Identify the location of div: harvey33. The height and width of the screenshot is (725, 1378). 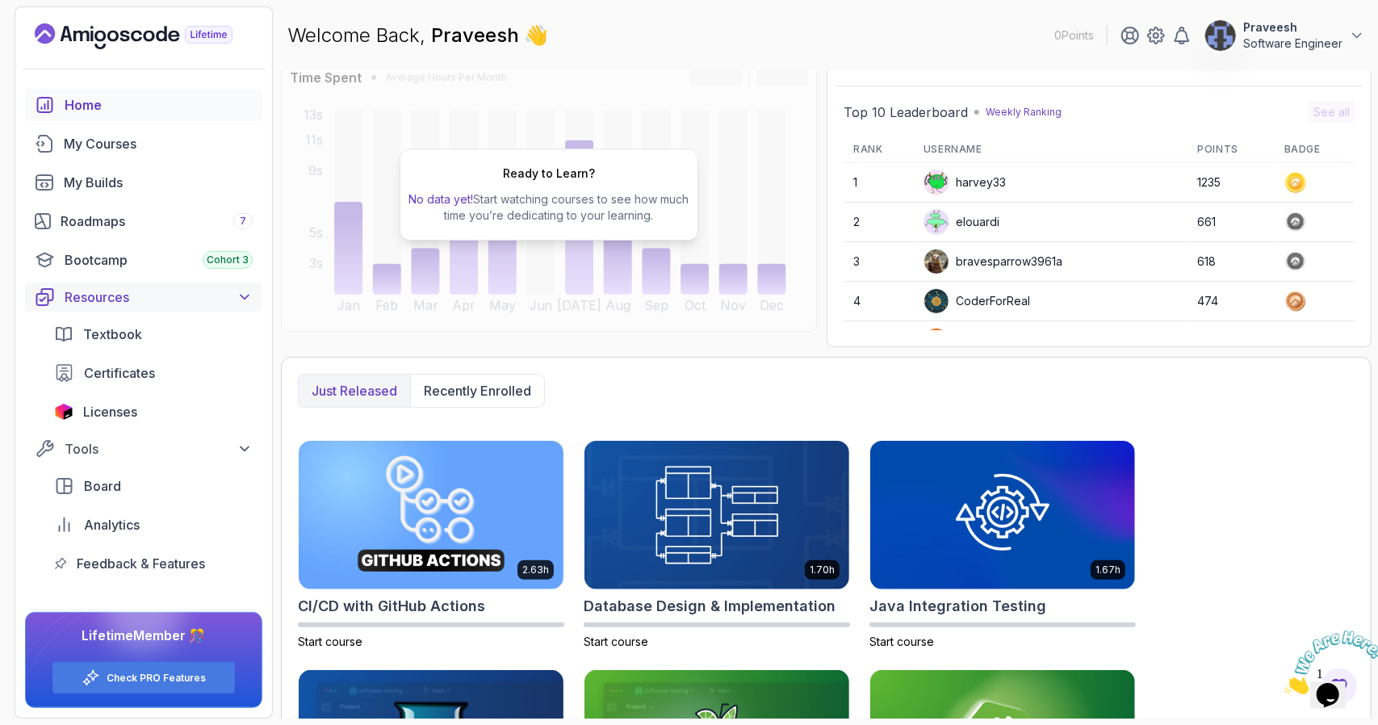
(964, 182).